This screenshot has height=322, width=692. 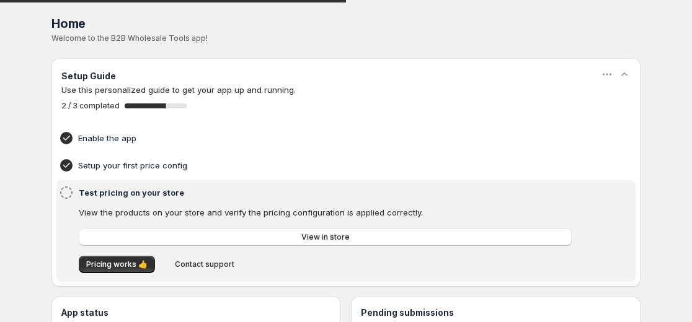 What do you see at coordinates (117, 265) in the screenshot?
I see `span: Pricing works 👍` at bounding box center [117, 265].